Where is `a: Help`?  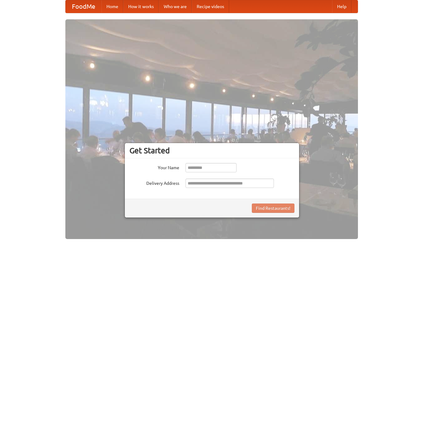 a: Help is located at coordinates (342, 7).